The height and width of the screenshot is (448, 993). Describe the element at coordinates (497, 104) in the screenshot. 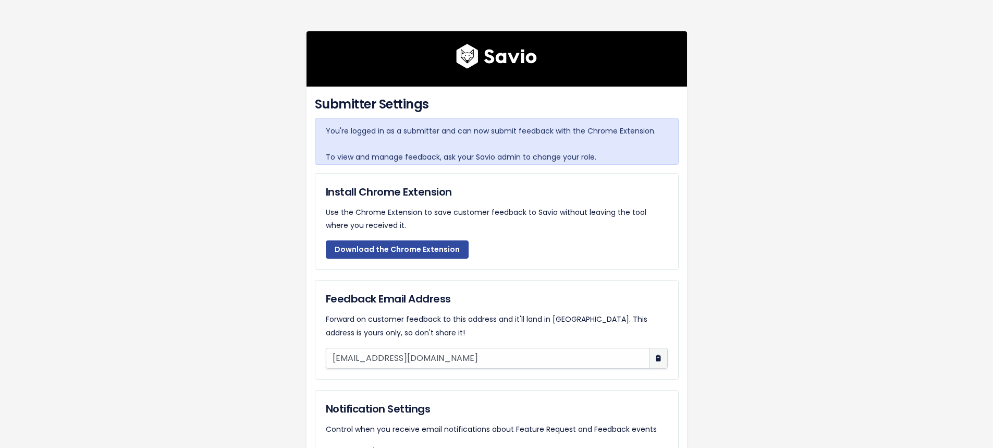

I see `h4: Submitter Settings` at that location.